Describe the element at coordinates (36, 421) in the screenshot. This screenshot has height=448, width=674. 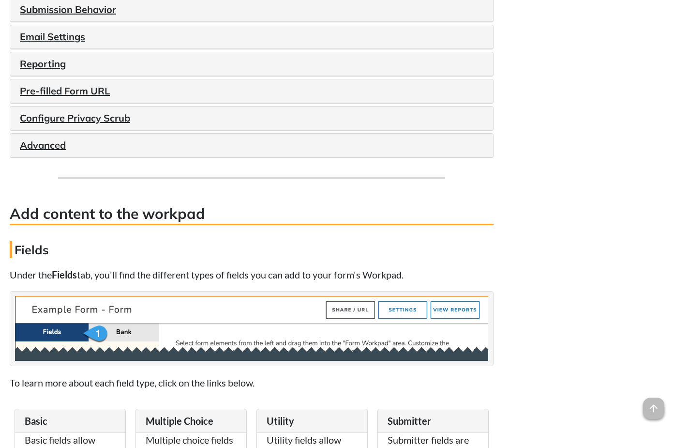
I see `span: Basic` at that location.